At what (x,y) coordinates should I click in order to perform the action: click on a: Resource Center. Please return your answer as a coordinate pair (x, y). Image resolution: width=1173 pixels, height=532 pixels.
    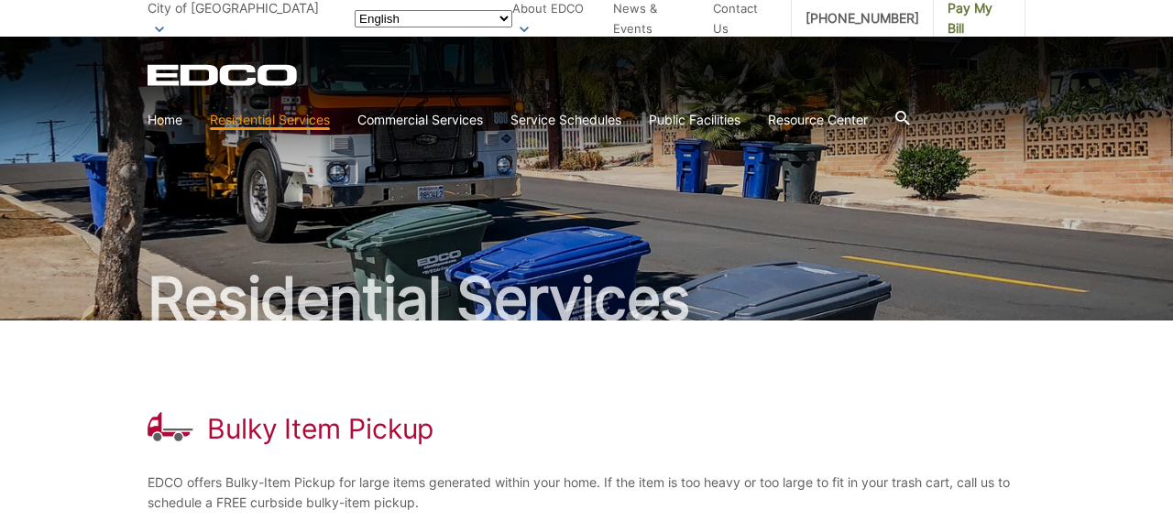
    Looking at the image, I should click on (817, 120).